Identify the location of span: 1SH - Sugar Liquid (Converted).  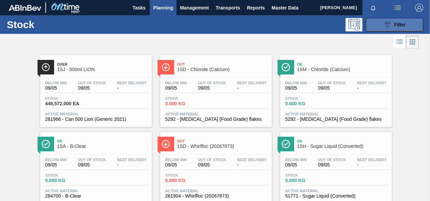
(343, 146).